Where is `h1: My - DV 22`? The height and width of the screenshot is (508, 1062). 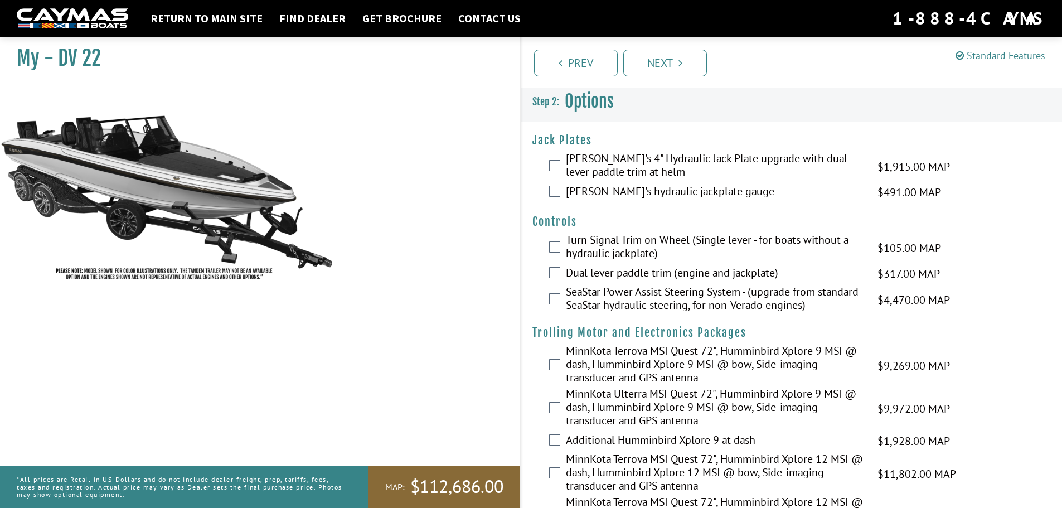 h1: My - DV 22 is located at coordinates (254, 58).